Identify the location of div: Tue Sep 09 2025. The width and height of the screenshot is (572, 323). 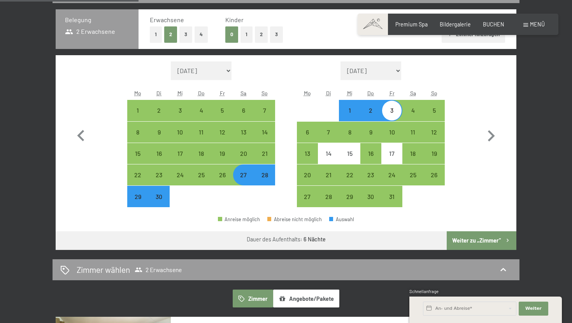
(159, 132).